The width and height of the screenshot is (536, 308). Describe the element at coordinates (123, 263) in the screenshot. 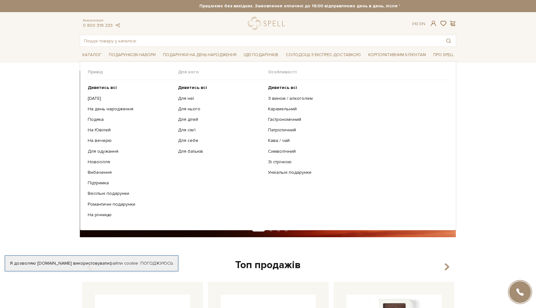

I see `a: файли cookie` at that location.